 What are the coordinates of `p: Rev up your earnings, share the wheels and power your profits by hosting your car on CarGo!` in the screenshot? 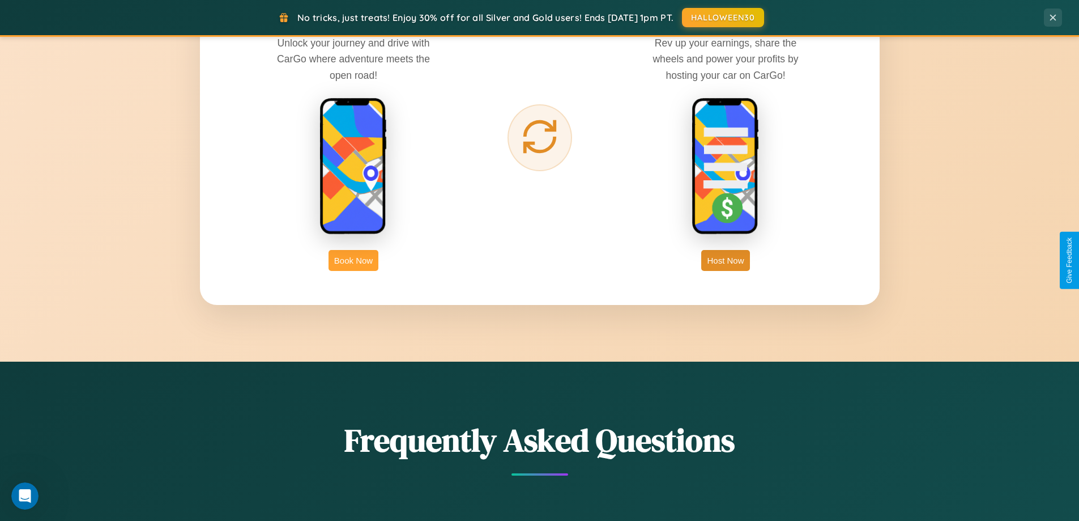 It's located at (726, 59).